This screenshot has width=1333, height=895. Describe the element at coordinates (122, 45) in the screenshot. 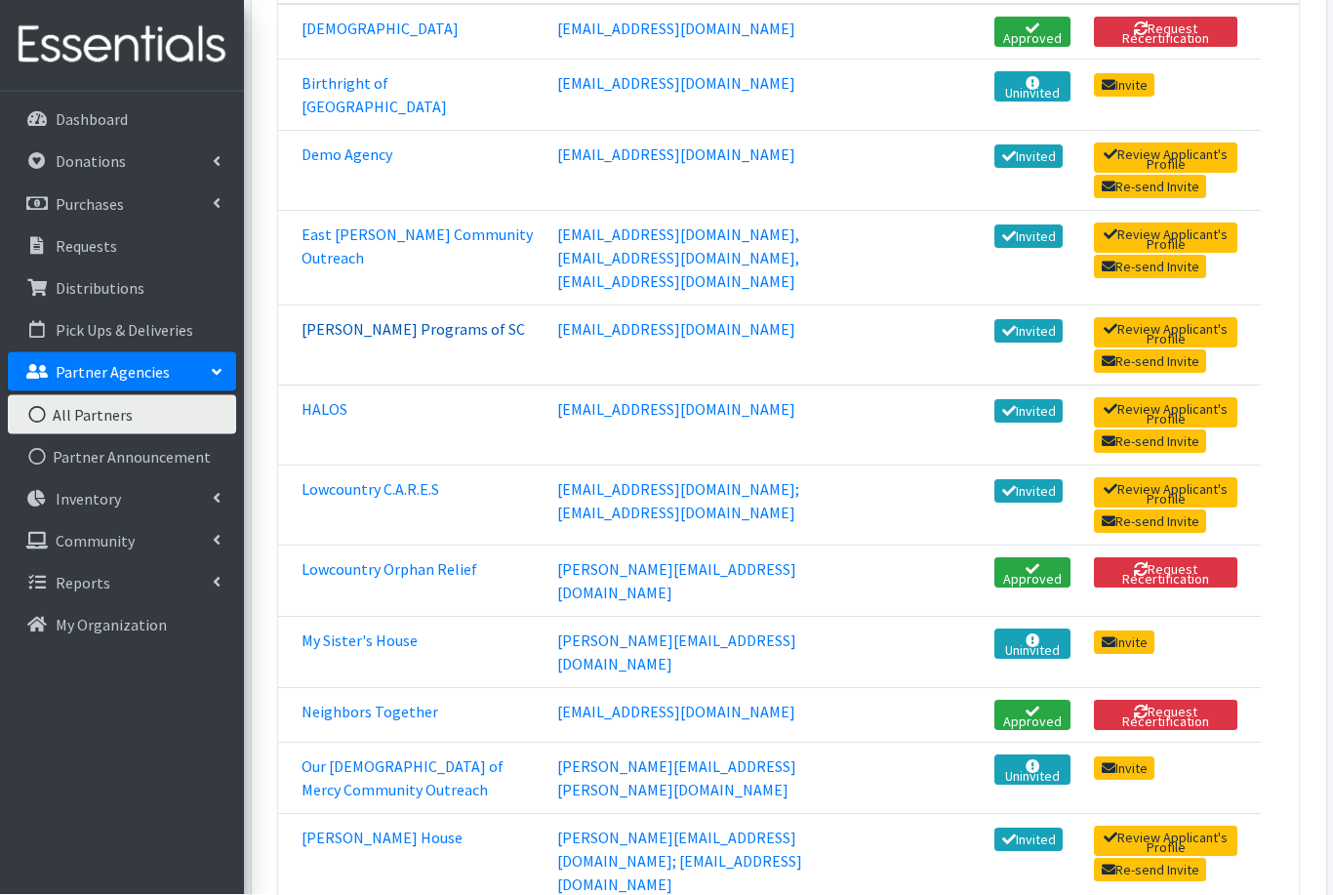

I see `img: HumanEssentials` at that location.